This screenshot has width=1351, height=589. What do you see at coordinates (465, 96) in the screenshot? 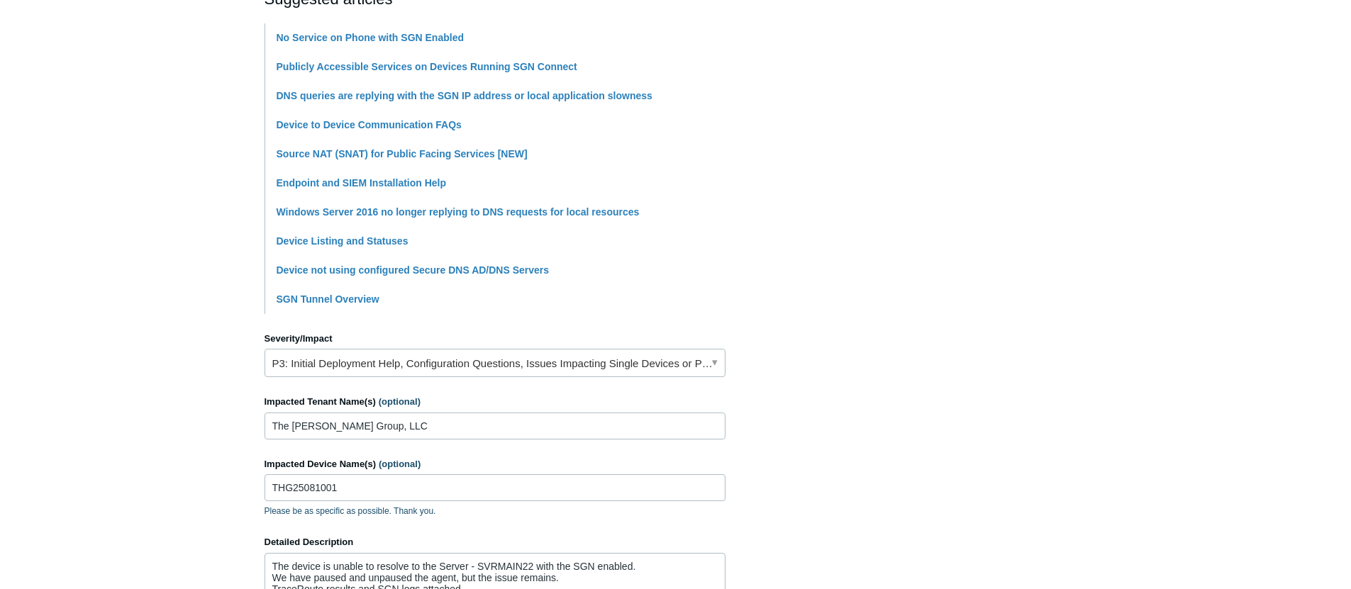
I see `a: DNS queries are replying with the SGN IP address or local application slowness` at bounding box center [465, 96].